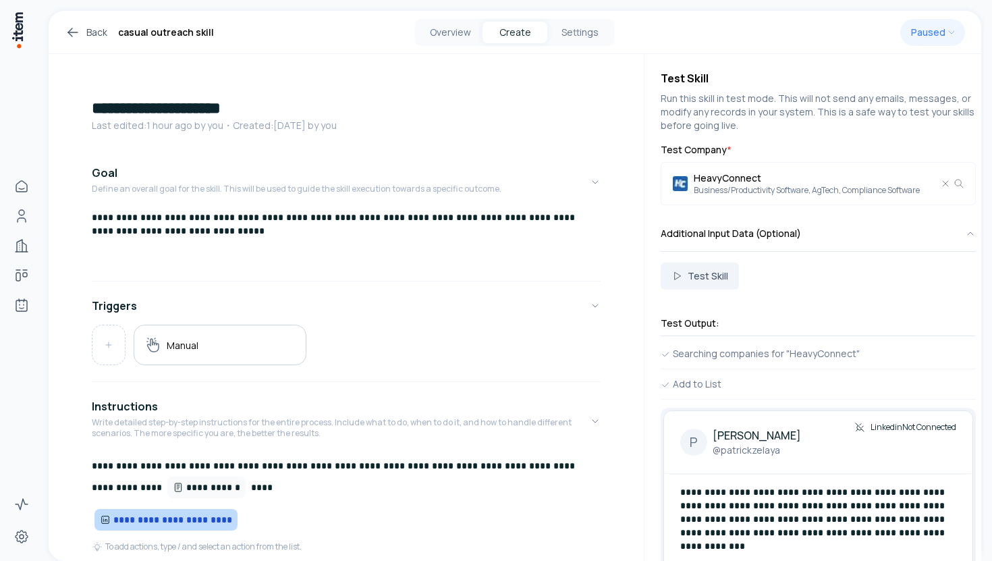 This screenshot has height=561, width=992. Describe the element at coordinates (806, 190) in the screenshot. I see `span: Business/Productivity Software, AgTech, Compliance Software` at that location.